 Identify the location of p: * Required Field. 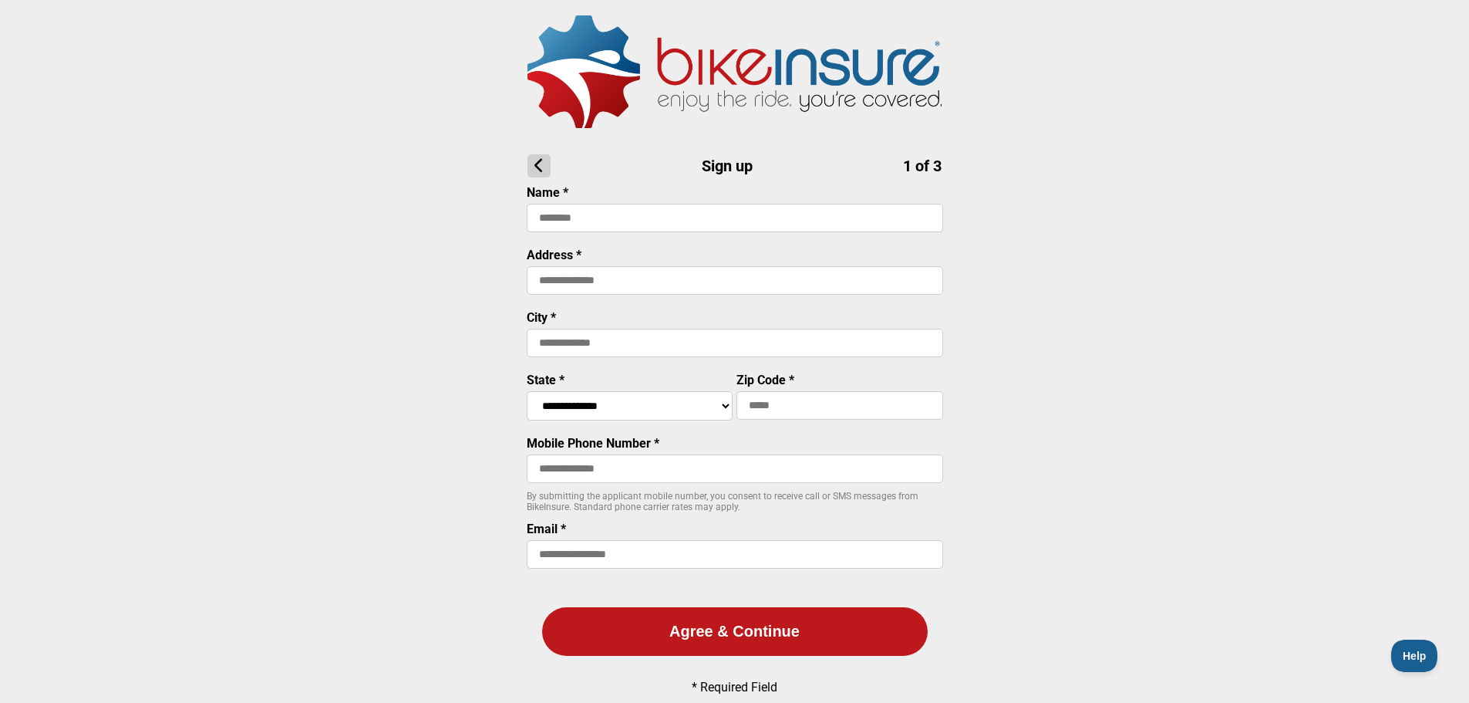
(734, 686).